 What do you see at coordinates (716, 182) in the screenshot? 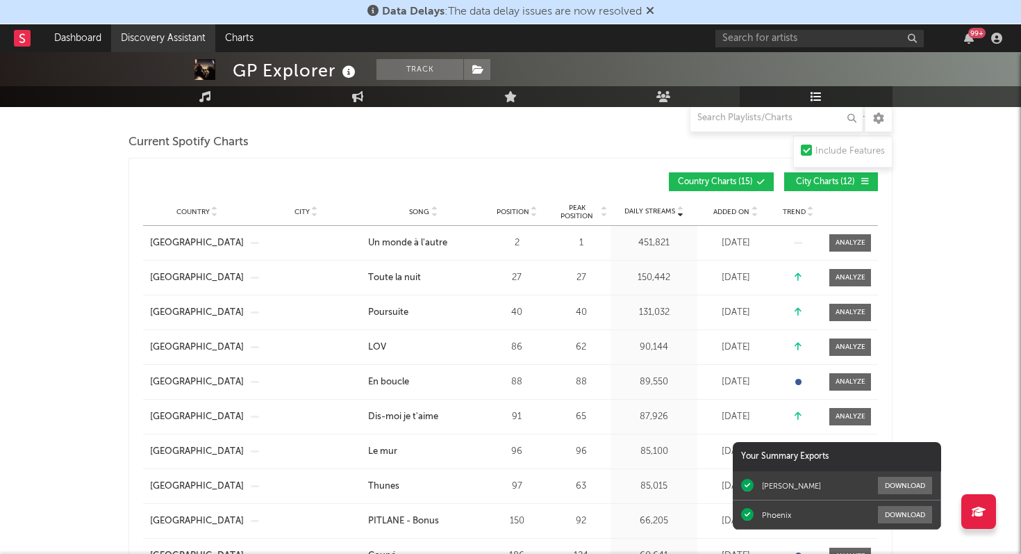
I see `span: Country Charts ( 15 )` at bounding box center [716, 182].